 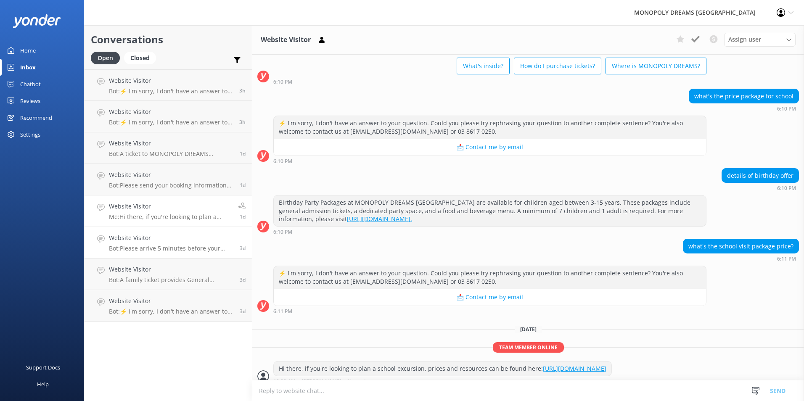 What do you see at coordinates (168, 40) in the screenshot?
I see `h2: Conversations` at bounding box center [168, 40].